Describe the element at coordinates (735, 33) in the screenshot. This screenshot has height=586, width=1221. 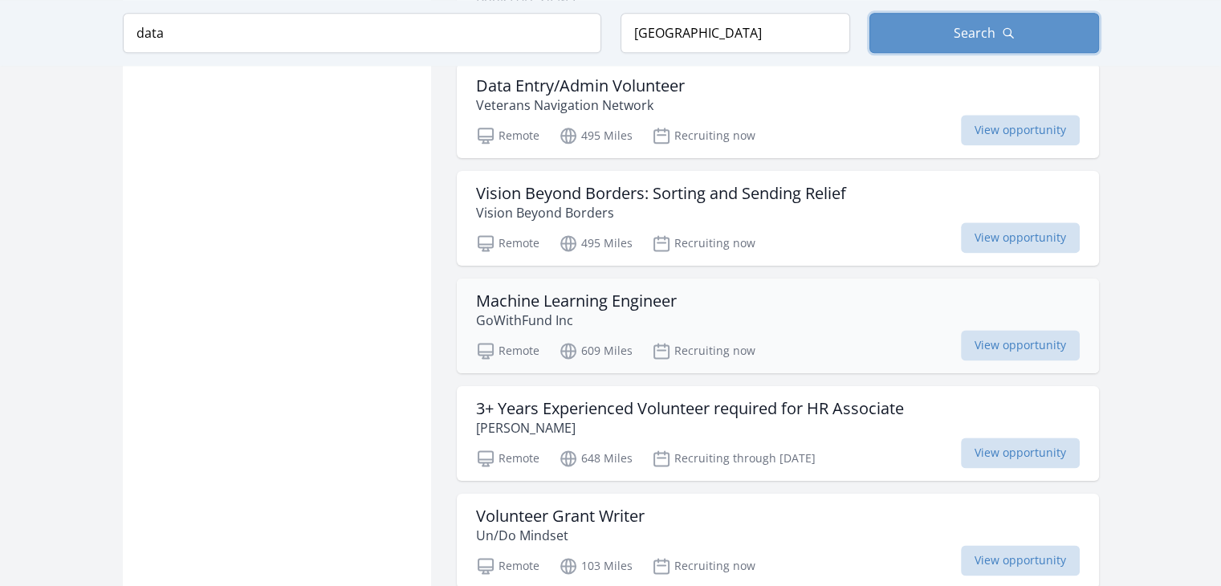
I see `input: Location` at that location.